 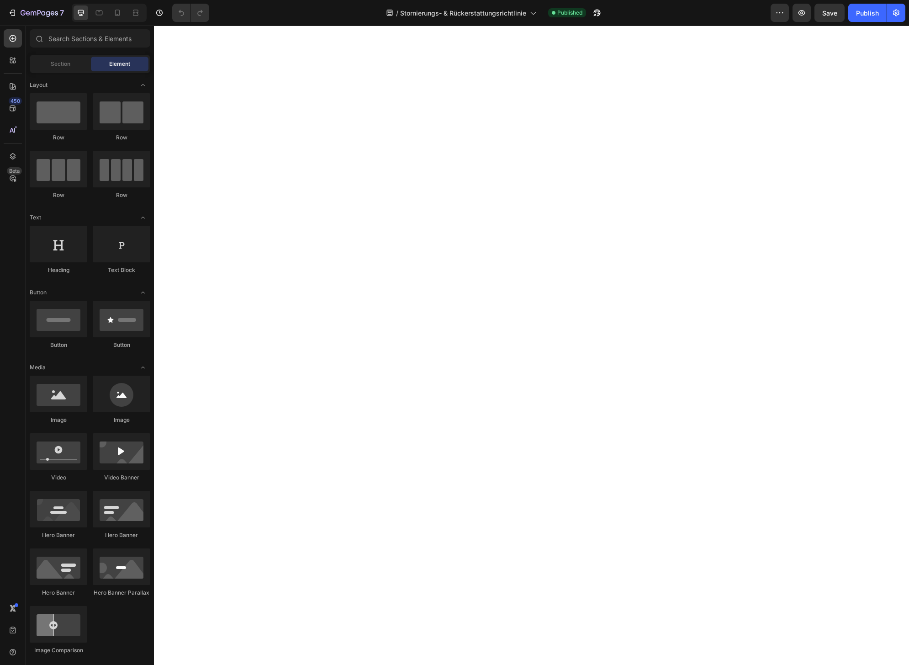 I want to click on span: Stornierungs- & Rückerstattungsrichtlinie, so click(x=463, y=13).